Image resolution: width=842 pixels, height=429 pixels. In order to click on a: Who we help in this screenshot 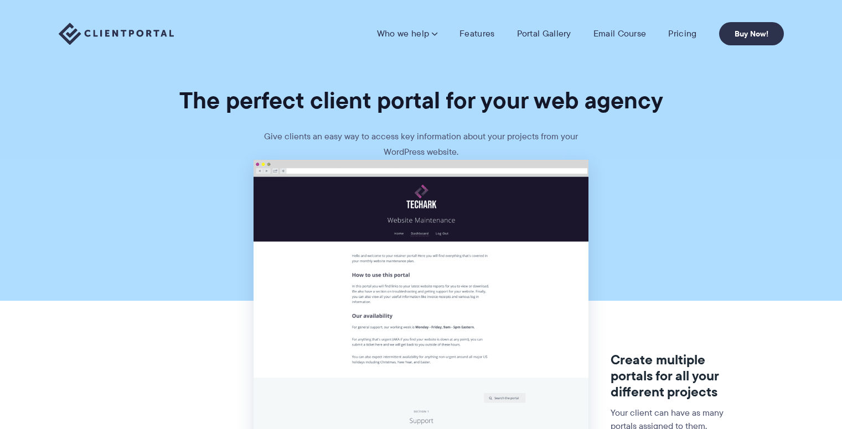, I will do `click(407, 34)`.